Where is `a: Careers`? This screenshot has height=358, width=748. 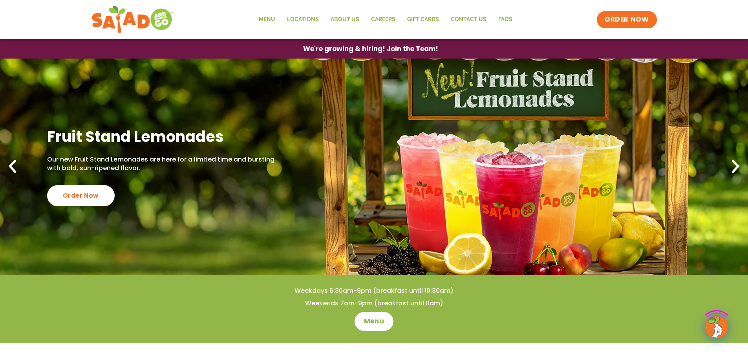 a: Careers is located at coordinates (383, 20).